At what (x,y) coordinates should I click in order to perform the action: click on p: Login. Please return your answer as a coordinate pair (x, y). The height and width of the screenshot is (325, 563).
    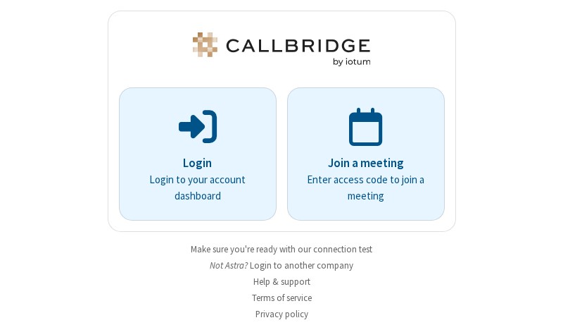
    Looking at the image, I should click on (198, 163).